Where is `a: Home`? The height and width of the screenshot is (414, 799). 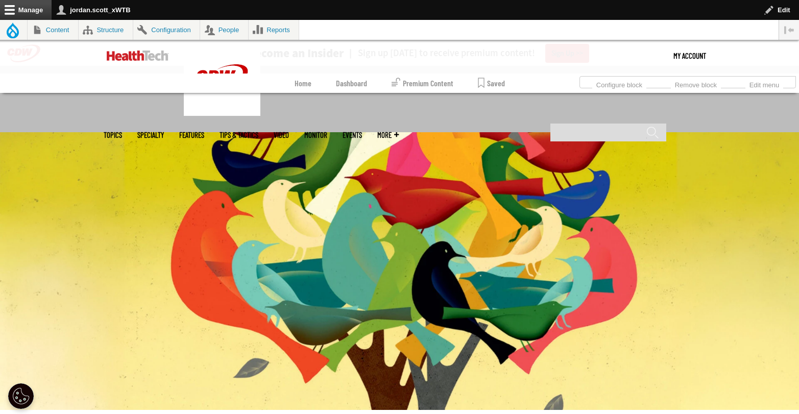
a: Home is located at coordinates (303, 83).